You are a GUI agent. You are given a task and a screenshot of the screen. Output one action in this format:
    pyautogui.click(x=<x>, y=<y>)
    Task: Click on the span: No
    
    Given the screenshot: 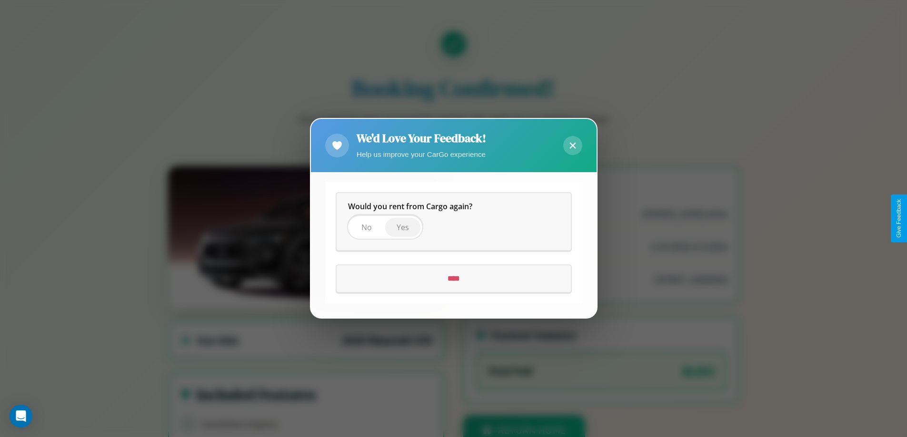 What is the action you would take?
    pyautogui.click(x=366, y=228)
    